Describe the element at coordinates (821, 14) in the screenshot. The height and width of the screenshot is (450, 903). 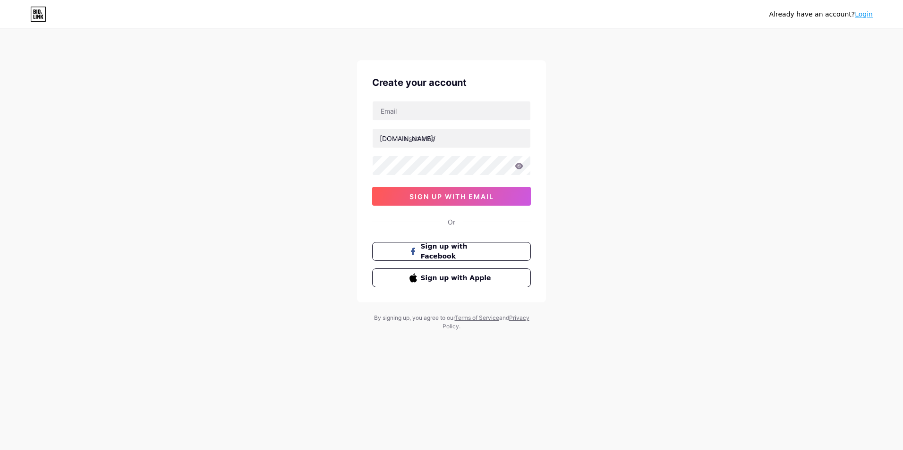
I see `div: Already have an account?` at that location.